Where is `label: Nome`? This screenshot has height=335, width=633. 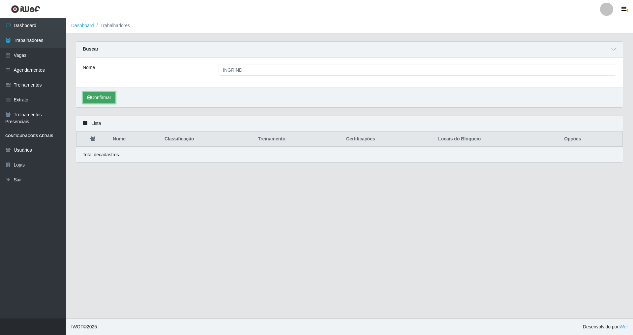
label: Nome is located at coordinates (89, 67).